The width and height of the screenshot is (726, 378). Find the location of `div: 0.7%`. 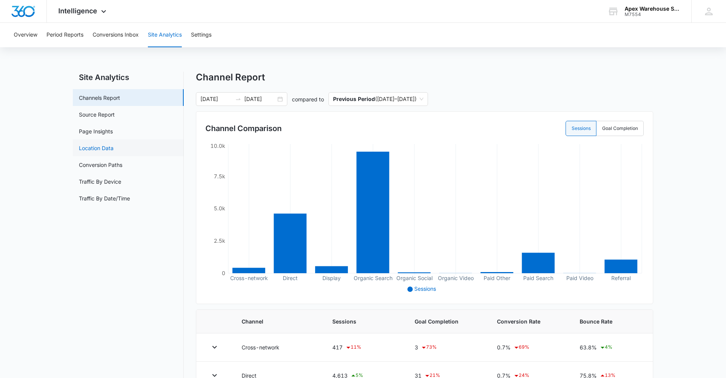

div: 0.7% is located at coordinates (529, 348).